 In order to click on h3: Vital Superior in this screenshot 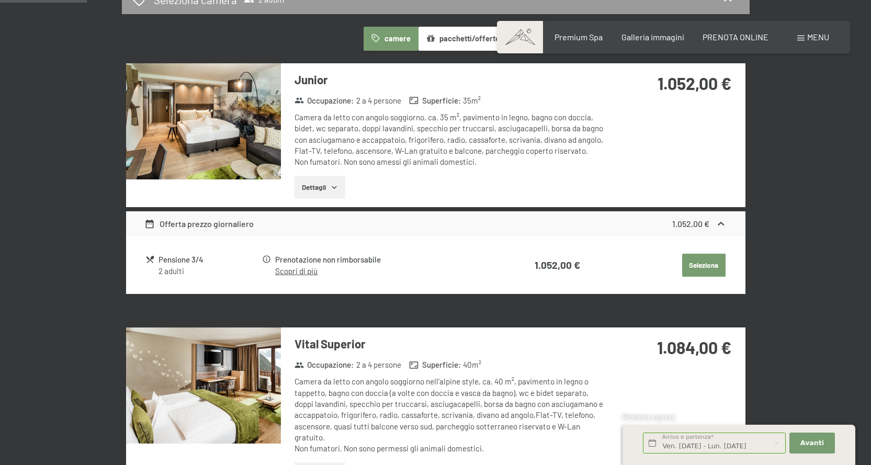, I will do `click(450, 344)`.